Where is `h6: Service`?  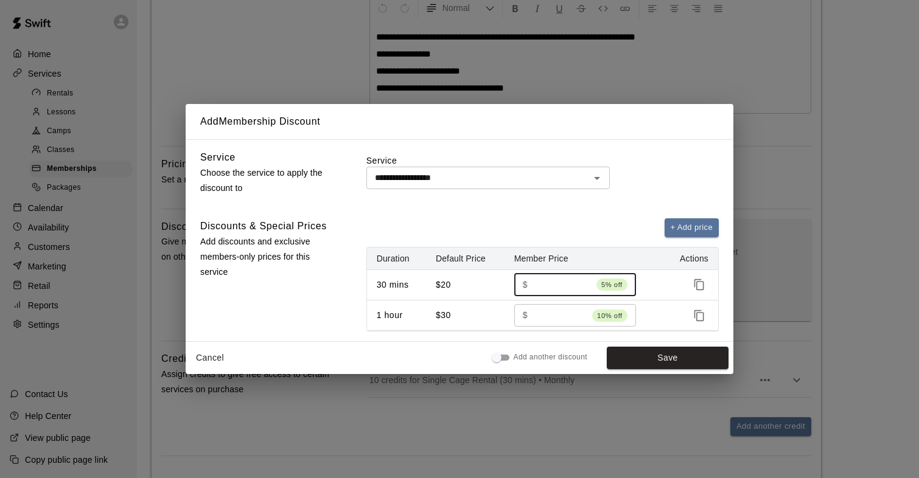 h6: Service is located at coordinates (218, 158).